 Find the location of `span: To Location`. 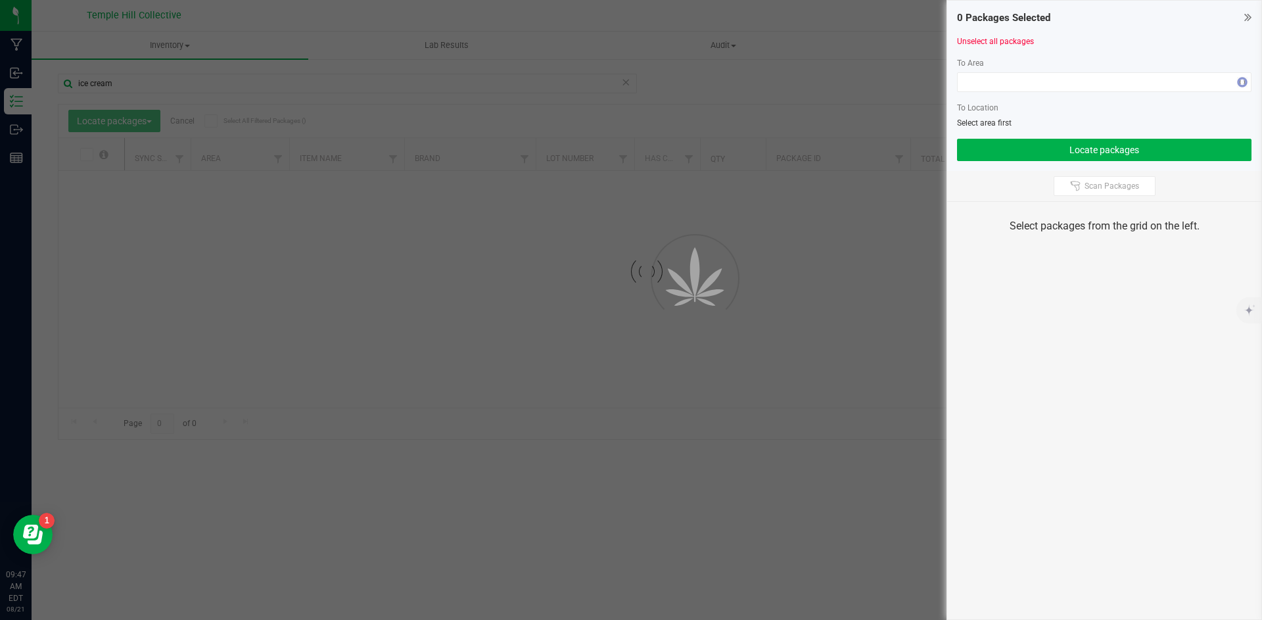

span: To Location is located at coordinates (977, 108).